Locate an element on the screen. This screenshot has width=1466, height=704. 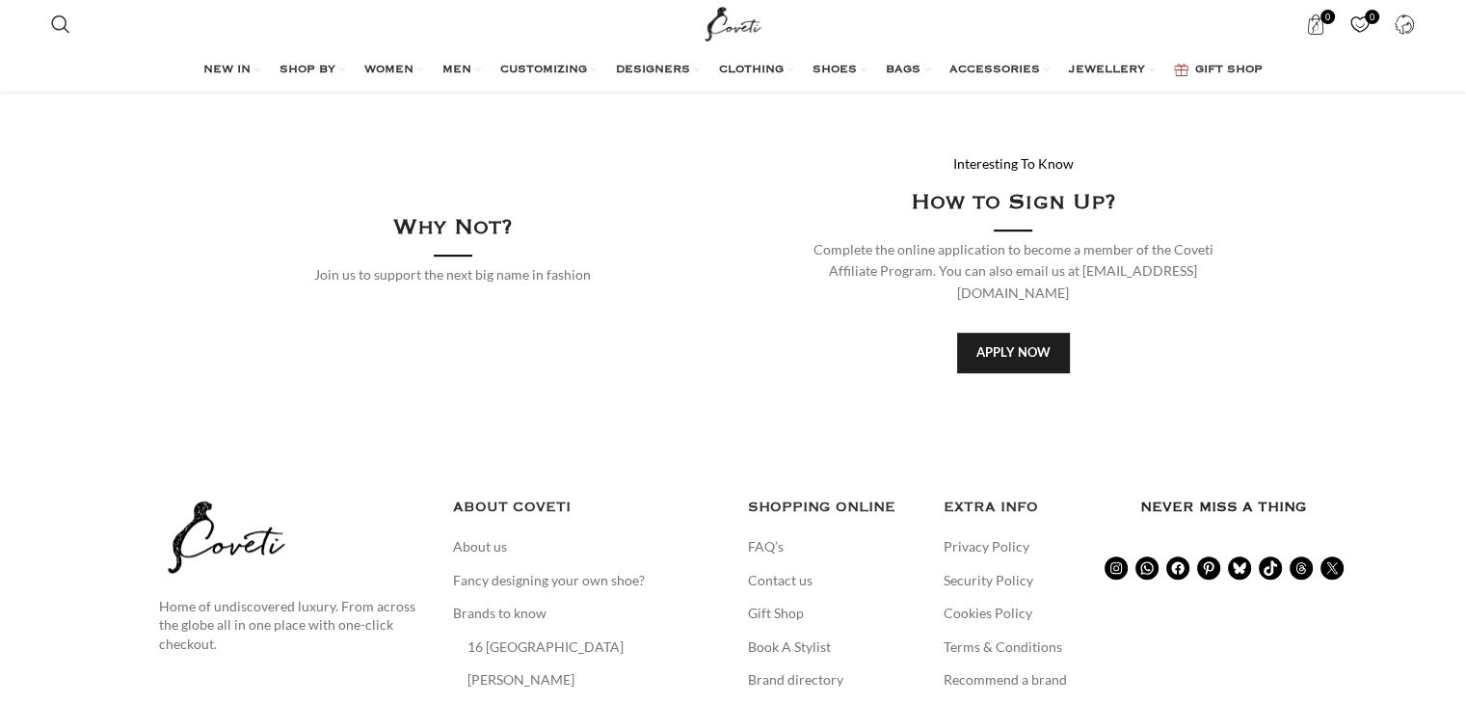
span: DESIGNERS is located at coordinates (653, 70).